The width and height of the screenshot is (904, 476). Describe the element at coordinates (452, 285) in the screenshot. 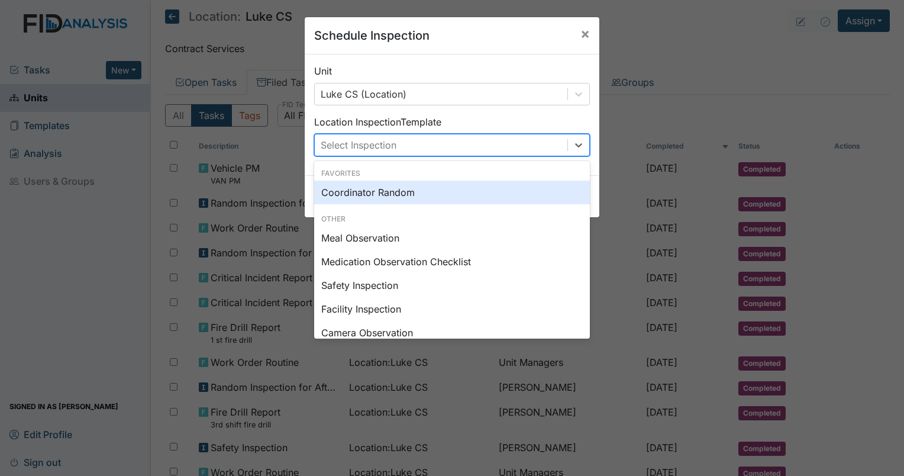

I see `div: Safety Inspection` at that location.